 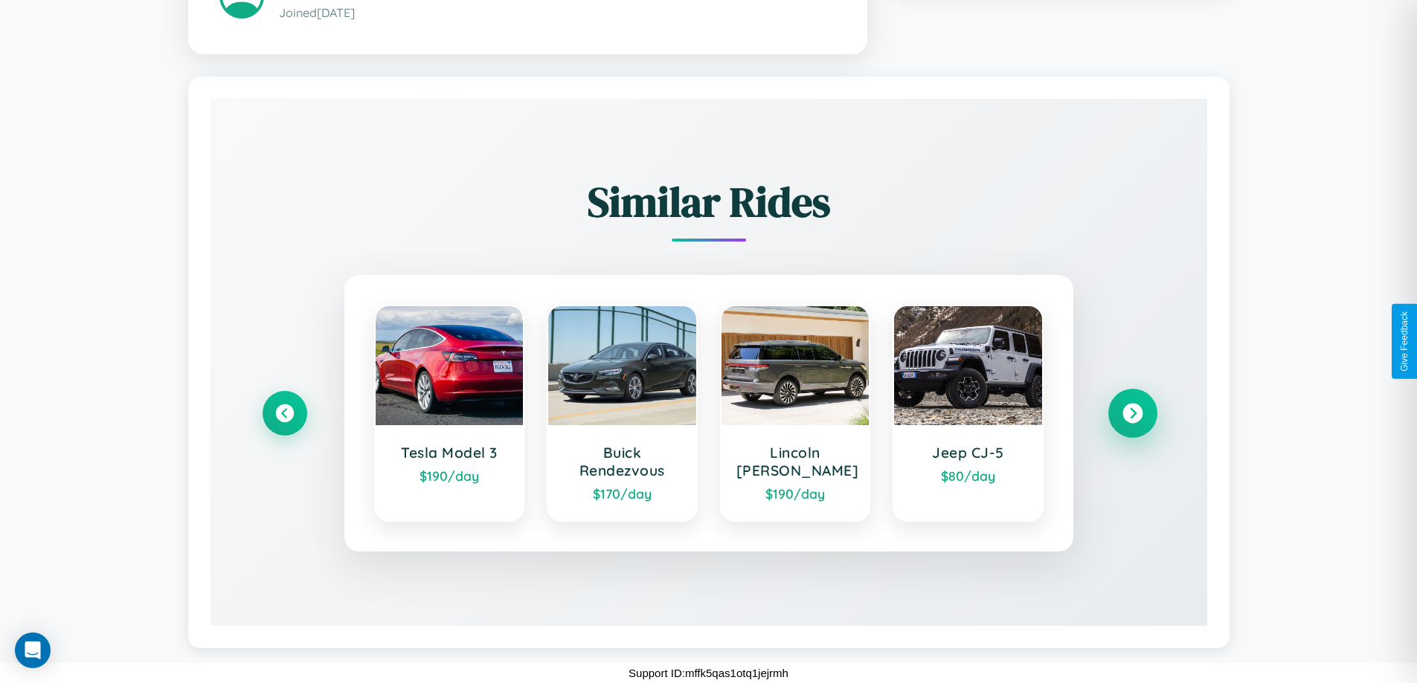 What do you see at coordinates (1404, 341) in the screenshot?
I see `div: Give Feedback` at bounding box center [1404, 341].